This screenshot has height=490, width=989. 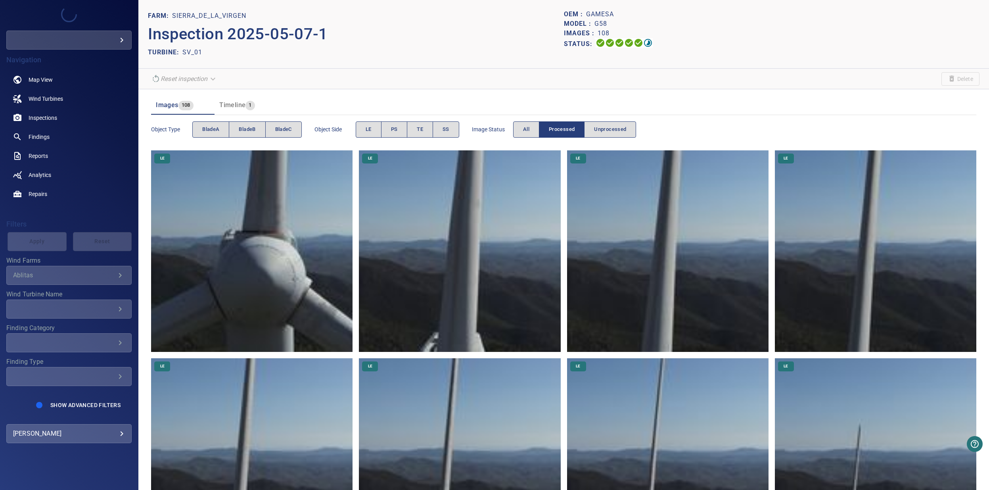 I want to click on button: TE, so click(x=420, y=129).